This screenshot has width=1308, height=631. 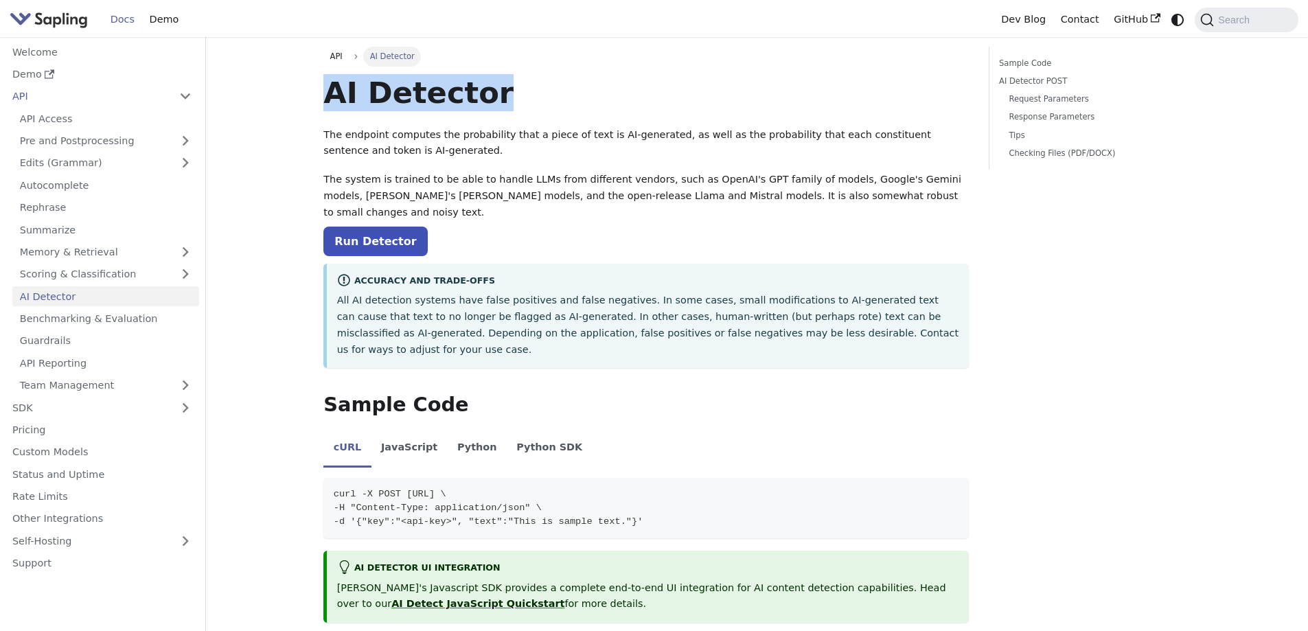 What do you see at coordinates (392, 56) in the screenshot?
I see `span: AI Detector` at bounding box center [392, 56].